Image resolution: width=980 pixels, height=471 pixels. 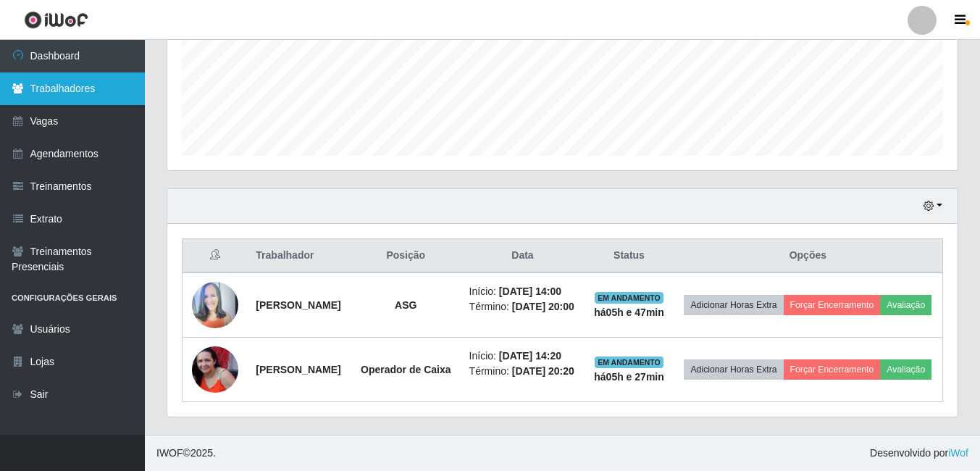 What do you see at coordinates (299, 256) in the screenshot?
I see `th: Trabalhador` at bounding box center [299, 256].